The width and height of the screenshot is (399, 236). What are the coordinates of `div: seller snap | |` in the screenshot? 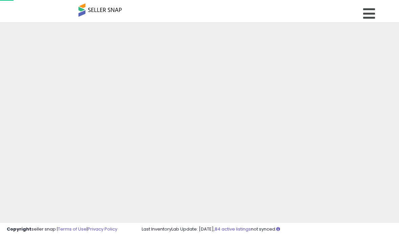 It's located at (62, 229).